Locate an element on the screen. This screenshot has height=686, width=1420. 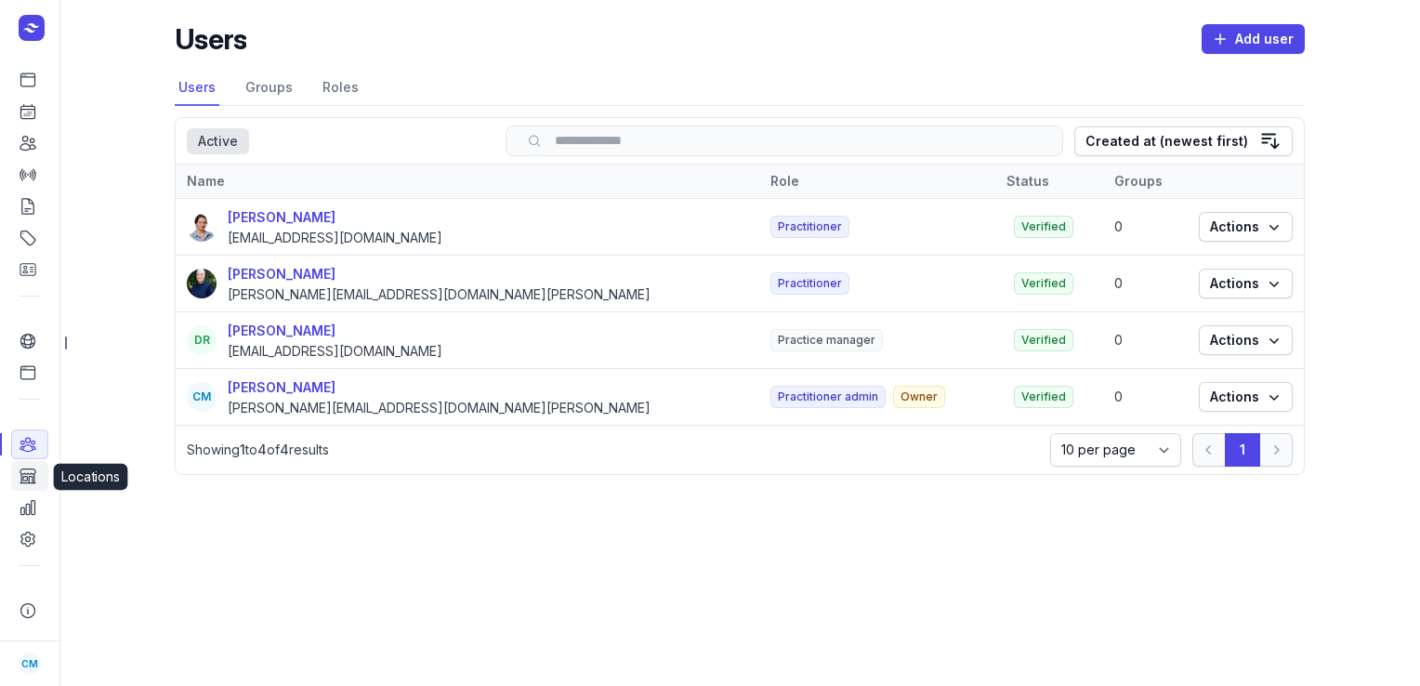
span: 1 is located at coordinates (242, 449).